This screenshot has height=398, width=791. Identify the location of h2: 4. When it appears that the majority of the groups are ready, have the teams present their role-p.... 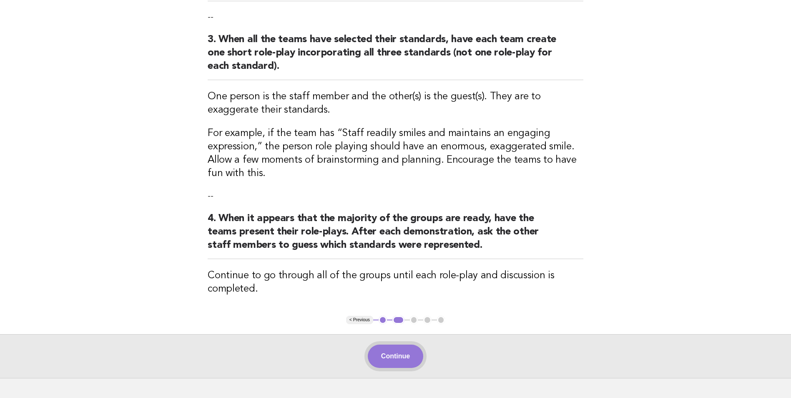
(395, 235).